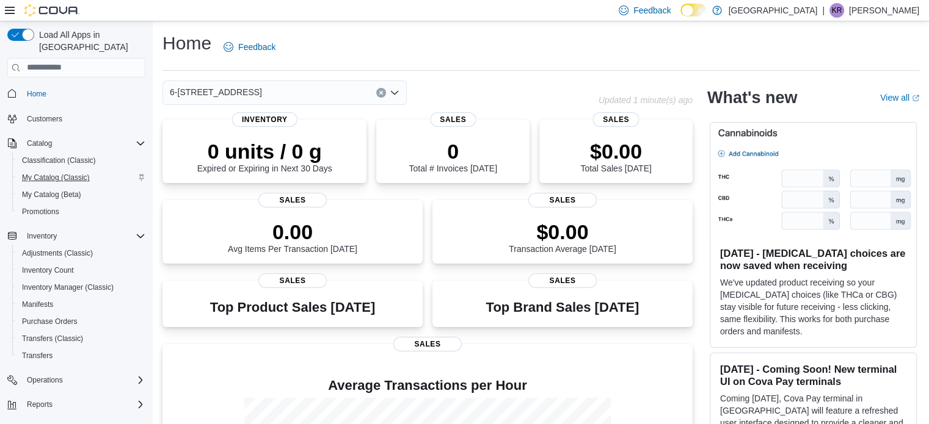 The height and width of the screenshot is (424, 929). I want to click on a: Customers, so click(45, 119).